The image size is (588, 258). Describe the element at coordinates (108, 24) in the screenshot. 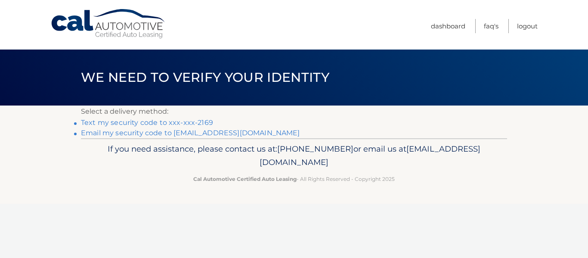

I see `a: Cal Automotive` at that location.